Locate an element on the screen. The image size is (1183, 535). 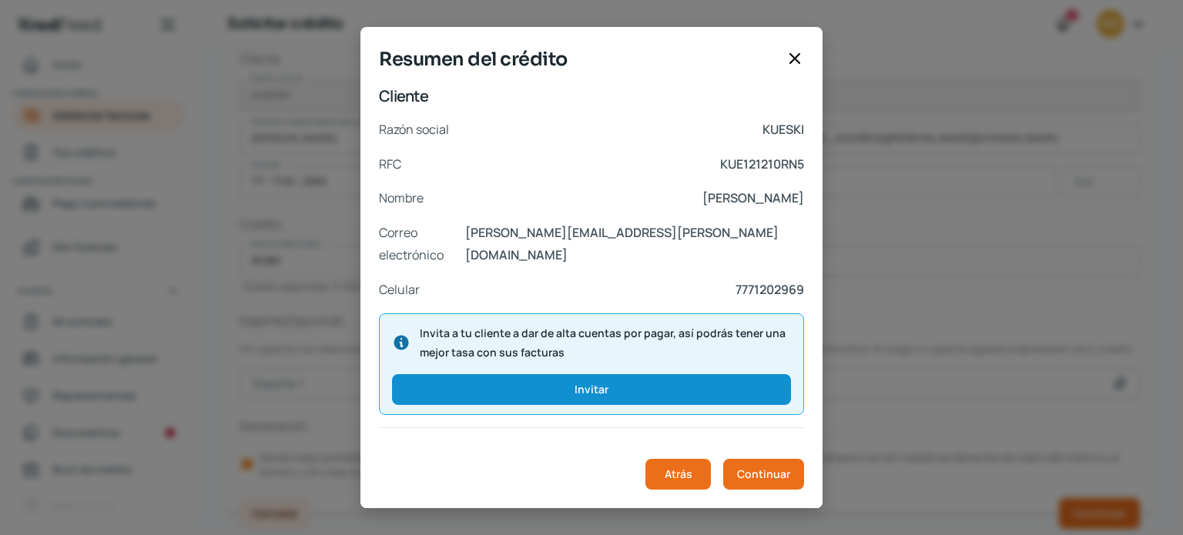
button: Invitar is located at coordinates (592, 390).